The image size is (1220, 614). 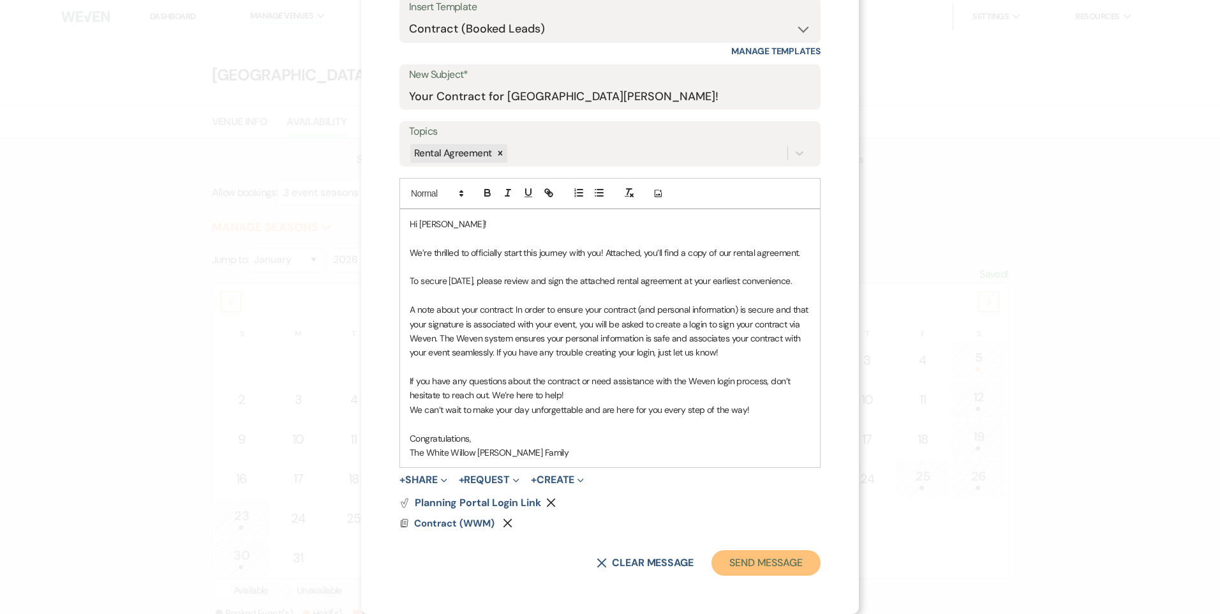 What do you see at coordinates (454, 523) in the screenshot?
I see `span: Contract (WWM)` at bounding box center [454, 523].